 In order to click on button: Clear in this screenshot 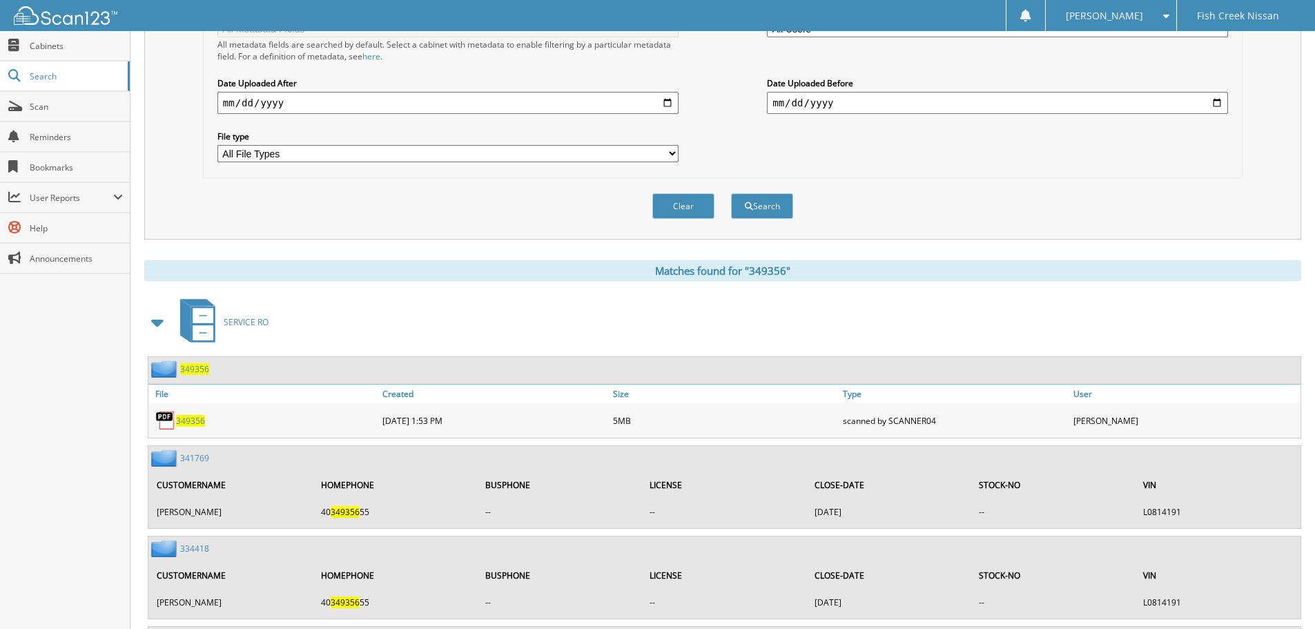, I will do `click(684, 206)`.